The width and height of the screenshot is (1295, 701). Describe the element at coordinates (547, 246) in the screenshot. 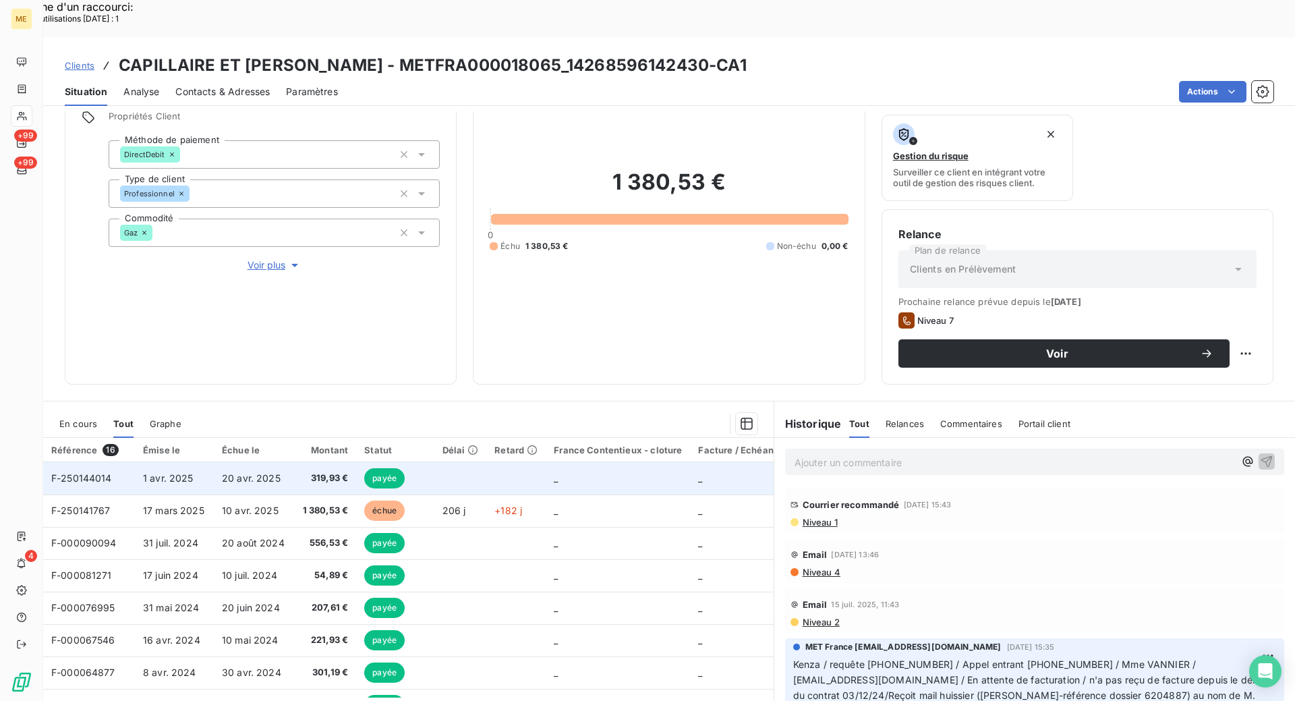

I see `span: 1 380,53 €` at that location.